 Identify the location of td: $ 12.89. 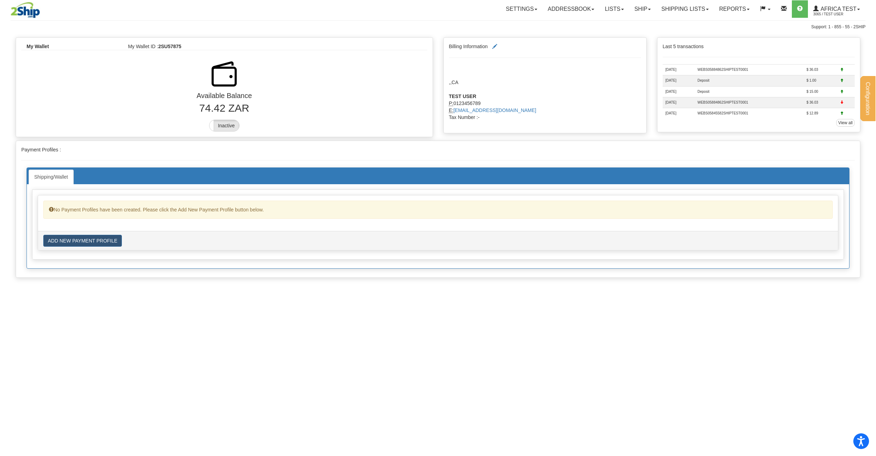
(821, 113).